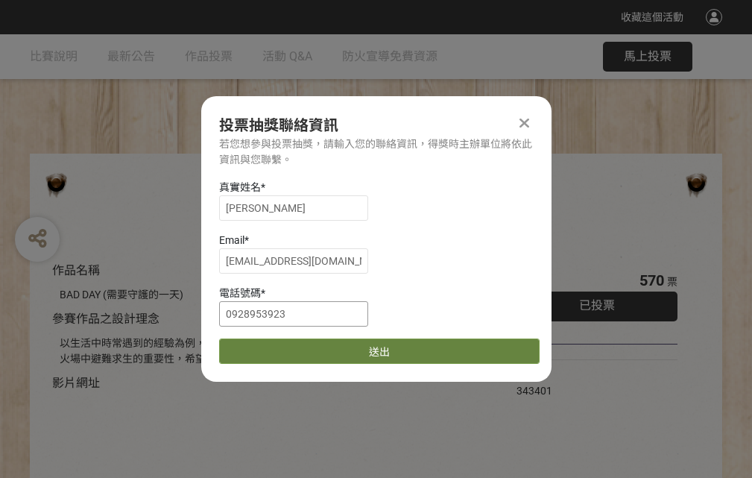  Describe the element at coordinates (597, 305) in the screenshot. I see `span: 已投票` at that location.